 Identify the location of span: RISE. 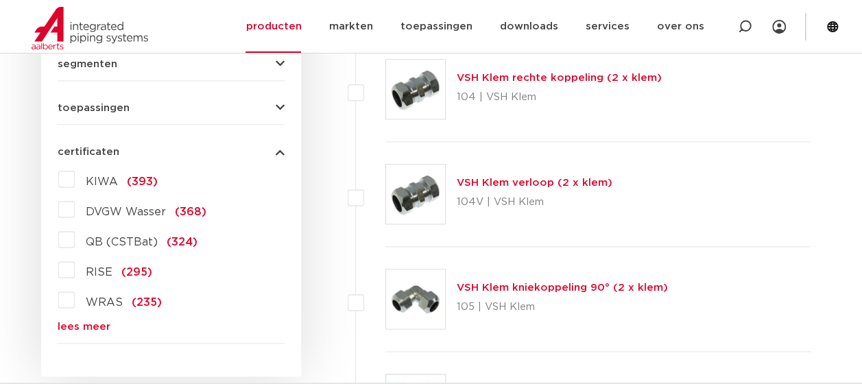
(99, 272).